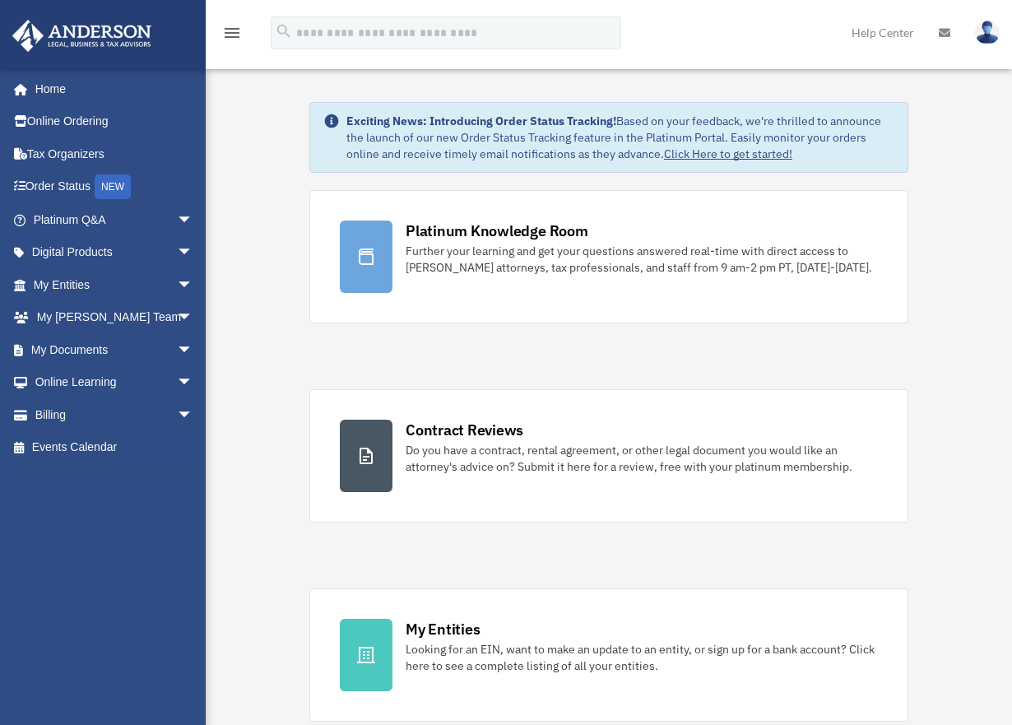  What do you see at coordinates (114, 154) in the screenshot?
I see `a: Tax Organizers` at bounding box center [114, 154].